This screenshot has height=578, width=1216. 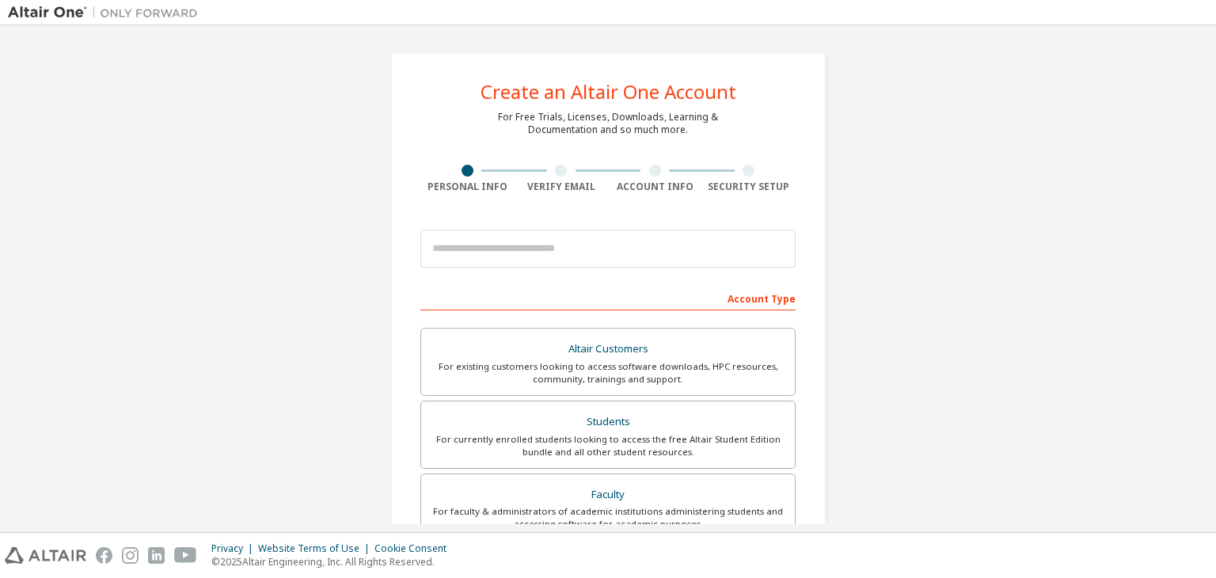 What do you see at coordinates (608, 373) in the screenshot?
I see `div: For existing customers looking to access software downloads, HPC resources, community, trainings ...` at bounding box center [608, 373].